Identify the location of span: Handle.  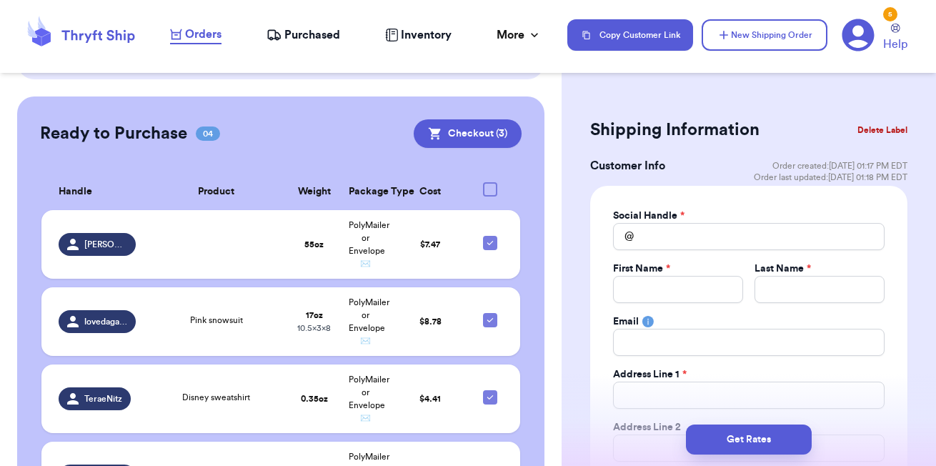
(75, 191).